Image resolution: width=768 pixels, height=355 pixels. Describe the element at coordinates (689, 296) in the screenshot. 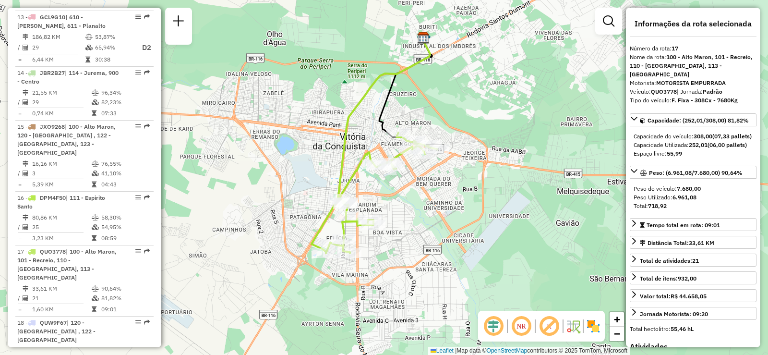

I see `strong: R$ 44.658,05` at that location.